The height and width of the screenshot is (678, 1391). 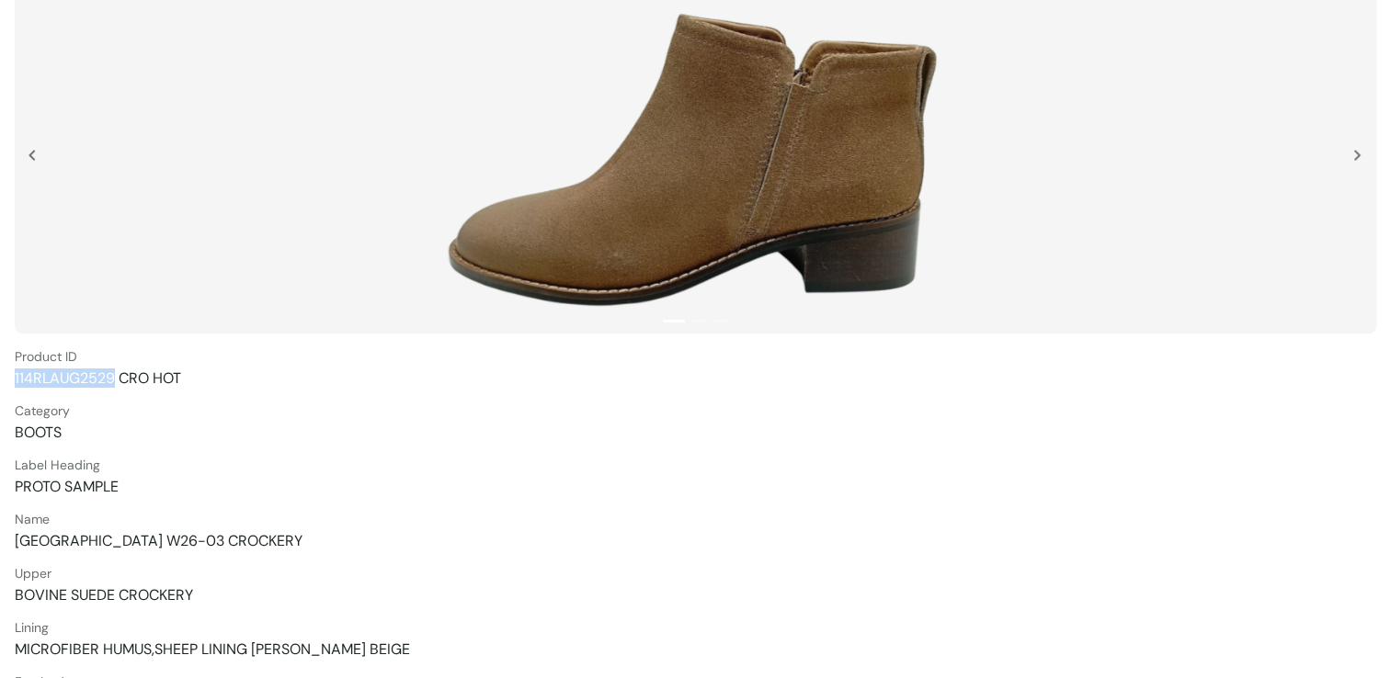 I want to click on span: Upper, so click(x=695, y=574).